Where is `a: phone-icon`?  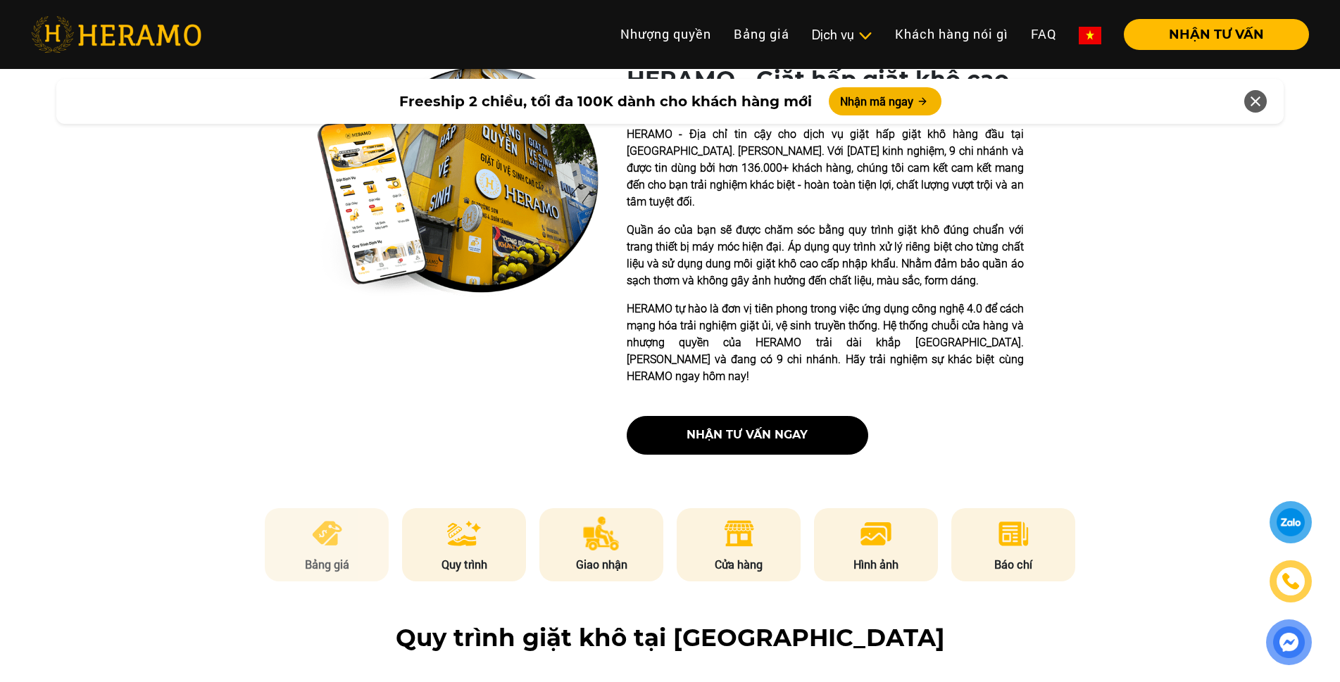 a: phone-icon is located at coordinates (1291, 582).